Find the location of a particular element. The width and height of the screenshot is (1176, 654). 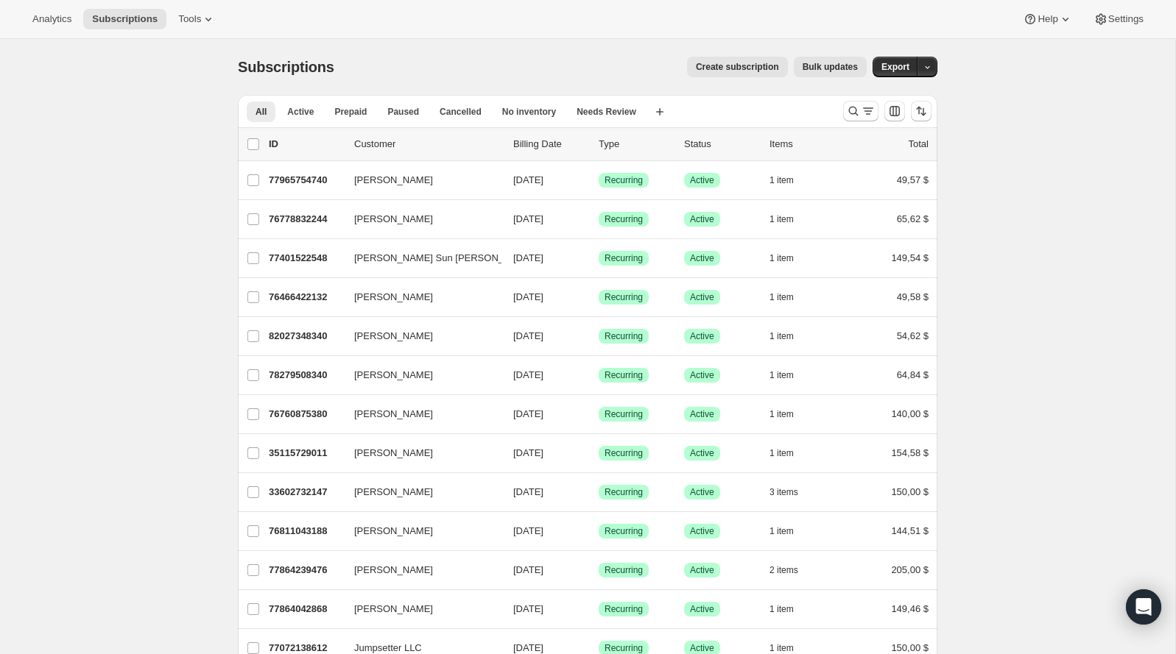

p: 33602732147 is located at coordinates (306, 492).